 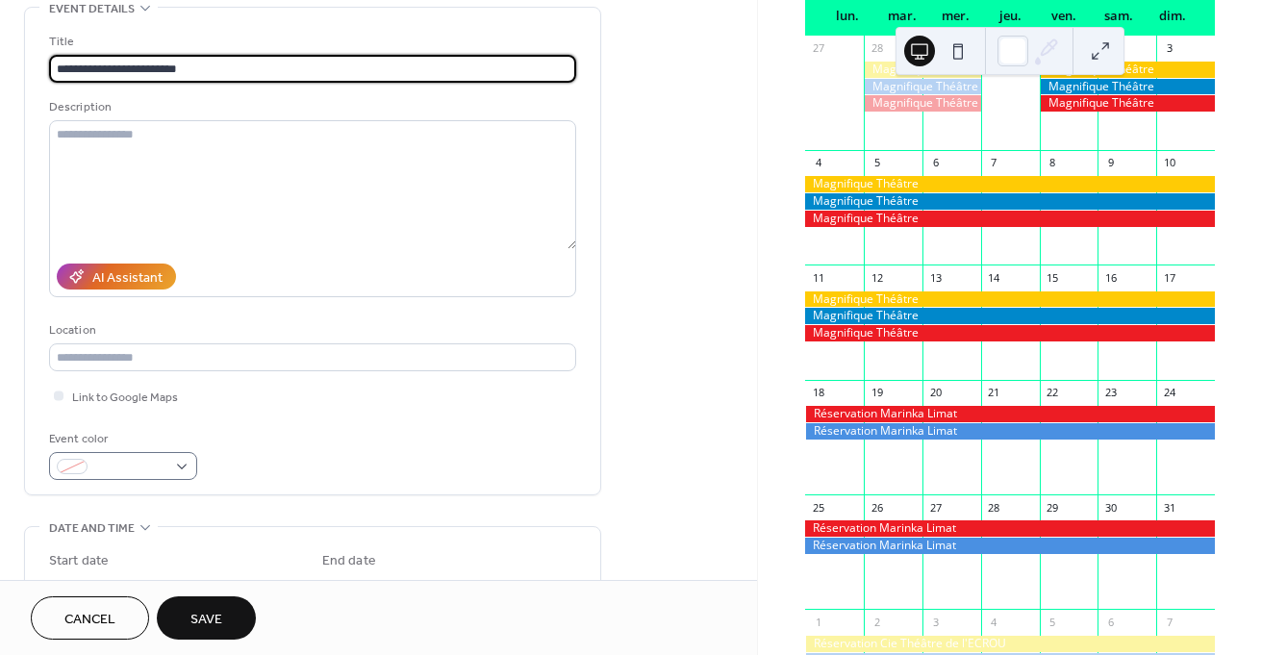 I want to click on div: 24, so click(x=1169, y=392).